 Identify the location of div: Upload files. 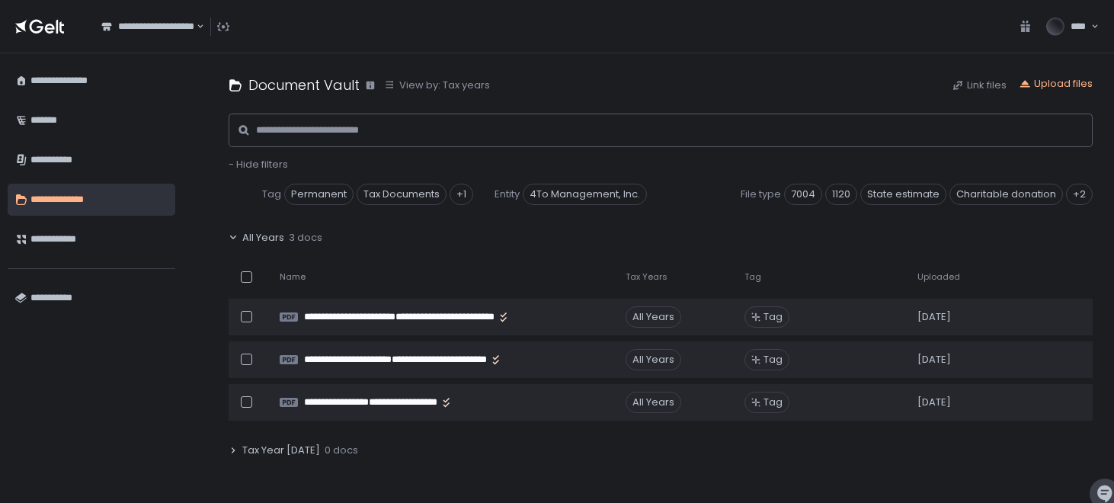
(1055, 84).